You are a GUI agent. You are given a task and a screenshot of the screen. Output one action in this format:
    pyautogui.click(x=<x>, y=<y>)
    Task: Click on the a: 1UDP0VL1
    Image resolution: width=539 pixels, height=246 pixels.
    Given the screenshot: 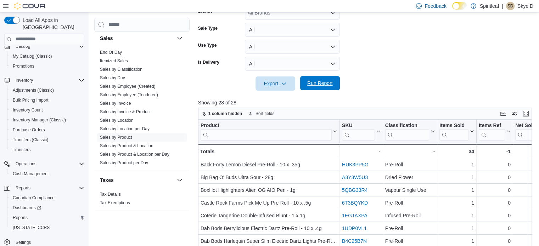 What is the action you would take?
    pyautogui.click(x=355, y=229)
    